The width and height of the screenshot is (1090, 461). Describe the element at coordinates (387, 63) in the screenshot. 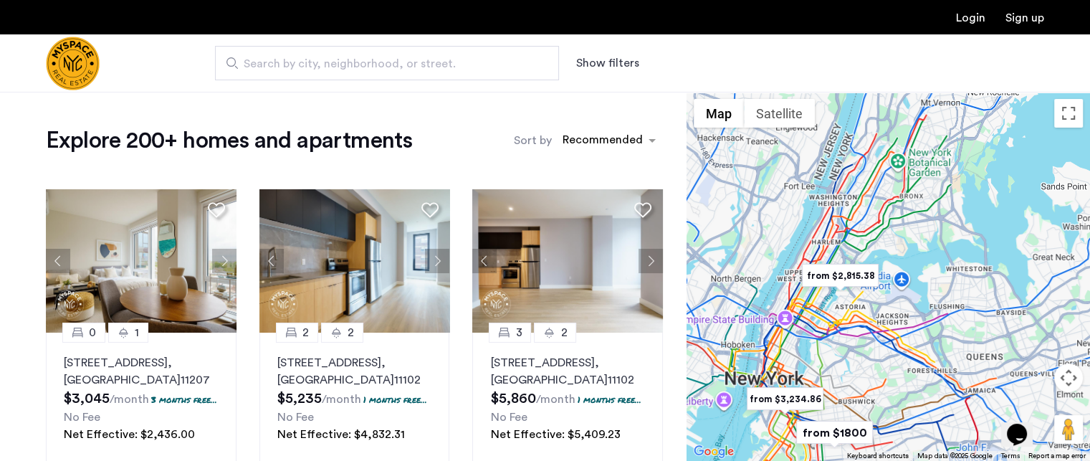

I see `input: Apartment Search` at that location.